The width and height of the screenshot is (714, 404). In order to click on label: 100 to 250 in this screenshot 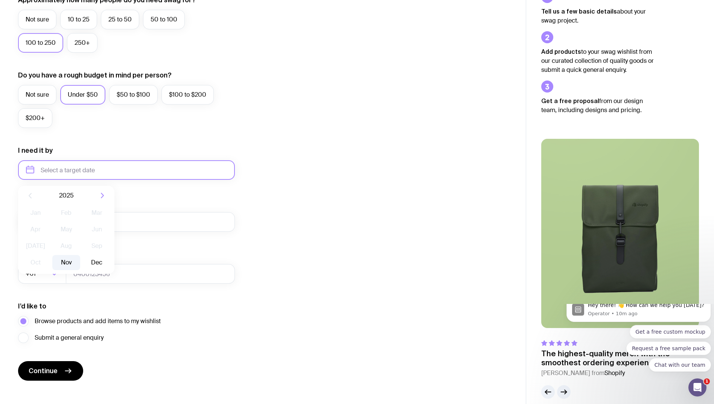, I will do `click(41, 43)`.